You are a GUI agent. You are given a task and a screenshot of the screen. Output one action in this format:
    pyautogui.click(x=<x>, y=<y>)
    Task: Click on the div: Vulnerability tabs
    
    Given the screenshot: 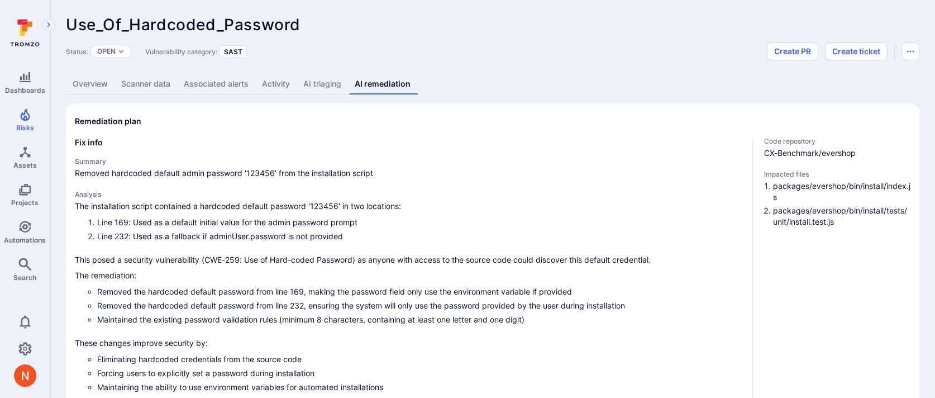 What is the action you would take?
    pyautogui.click(x=493, y=84)
    